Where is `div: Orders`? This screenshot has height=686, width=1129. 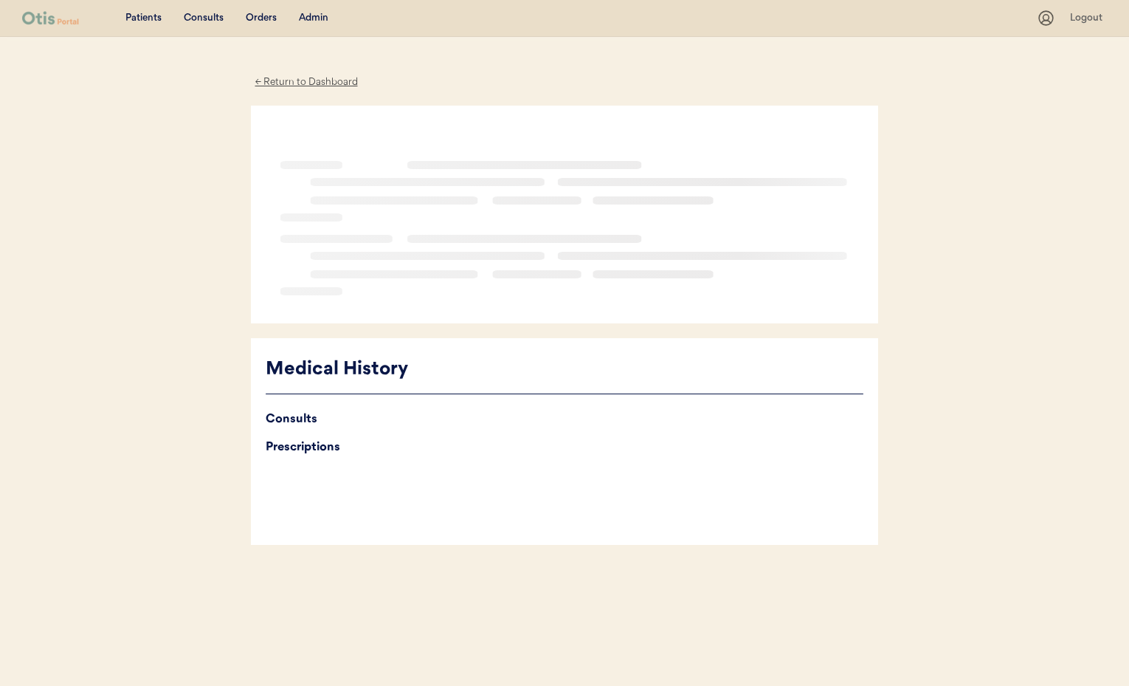 div: Orders is located at coordinates (261, 18).